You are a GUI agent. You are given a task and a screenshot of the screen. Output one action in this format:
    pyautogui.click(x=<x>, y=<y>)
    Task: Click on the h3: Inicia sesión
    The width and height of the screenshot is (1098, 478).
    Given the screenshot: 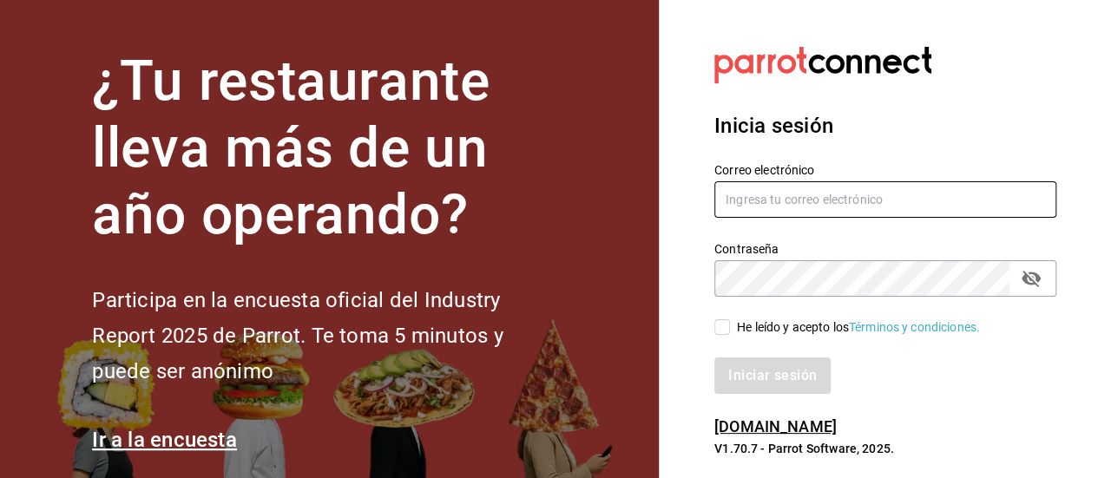 What is the action you would take?
    pyautogui.click(x=885, y=126)
    